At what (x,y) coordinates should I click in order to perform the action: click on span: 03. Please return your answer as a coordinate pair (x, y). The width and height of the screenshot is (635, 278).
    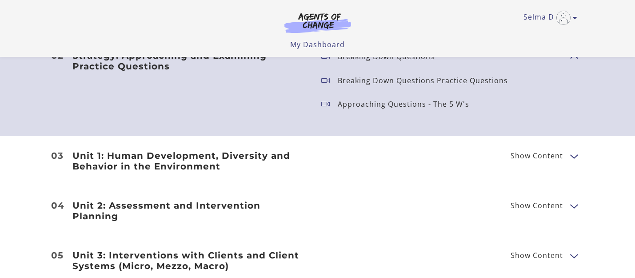
    Looking at the image, I should click on (57, 156).